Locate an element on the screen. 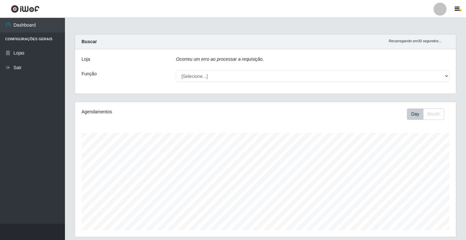 Image resolution: width=466 pixels, height=240 pixels. div: Agendamentos is located at coordinates (155, 112).